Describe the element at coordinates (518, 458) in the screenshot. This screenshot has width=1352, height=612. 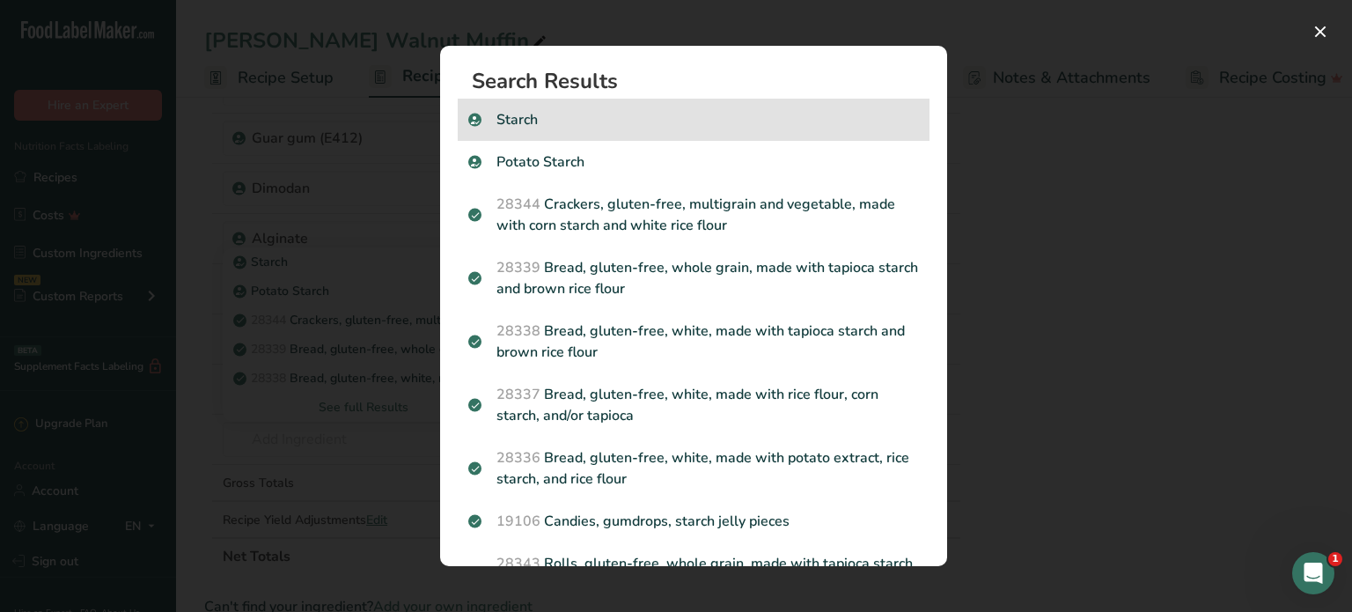
I see `span: 28336` at that location.